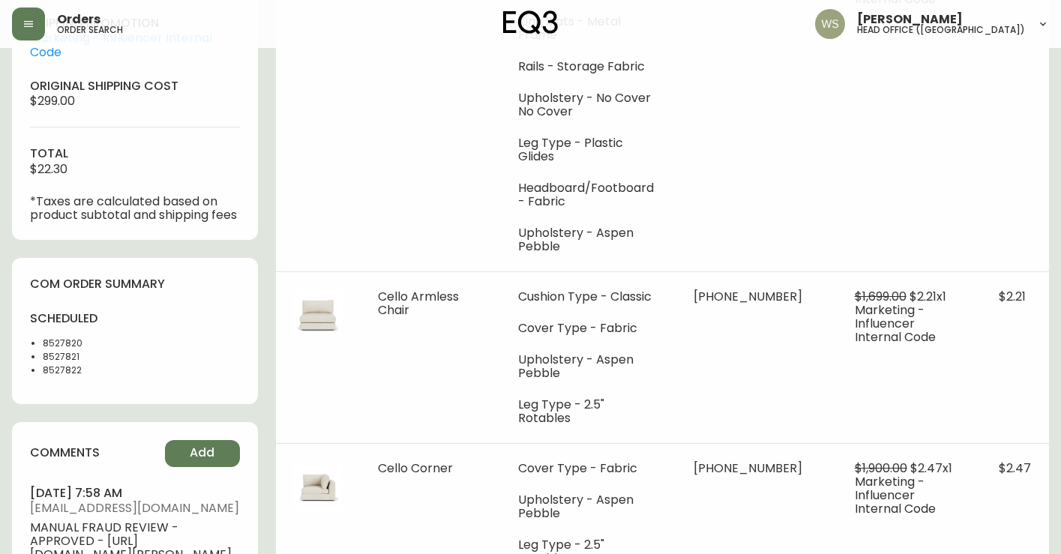 This screenshot has width=1061, height=554. I want to click on li: Headboard/Footboard - Fabric, so click(588, 195).